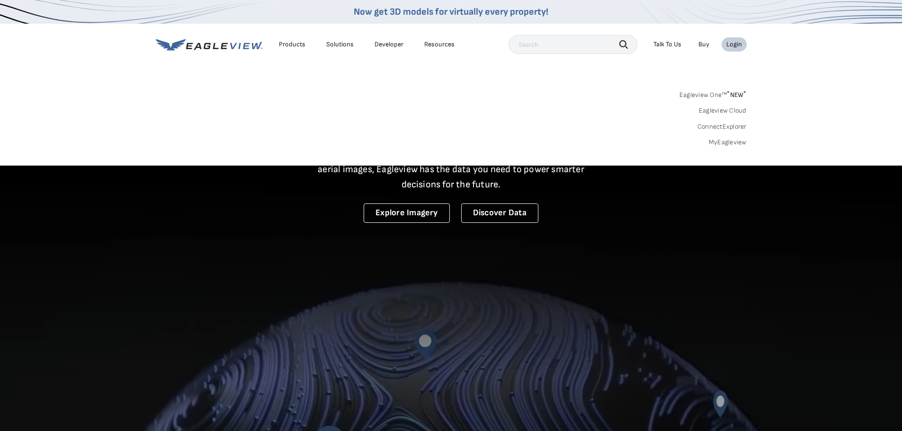  I want to click on a: Eagleview Cloud, so click(722, 111).